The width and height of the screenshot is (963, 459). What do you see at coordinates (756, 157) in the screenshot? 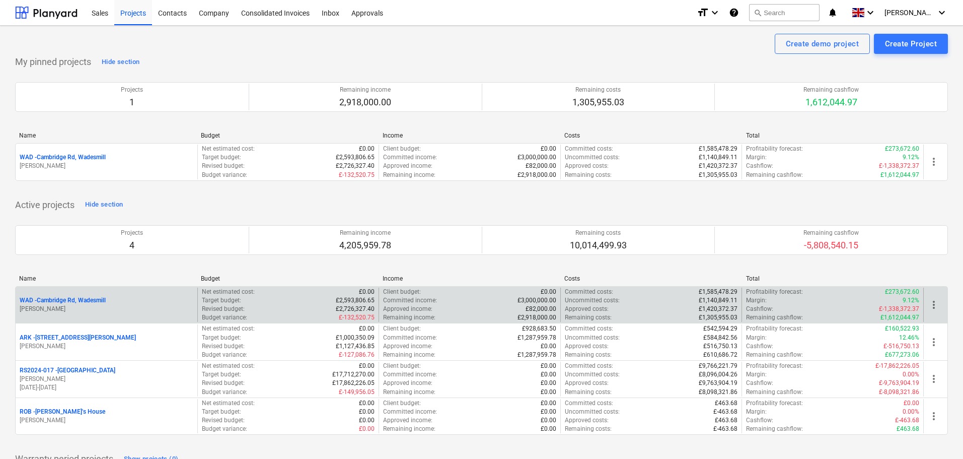
I see `p: Margin :` at bounding box center [756, 157].